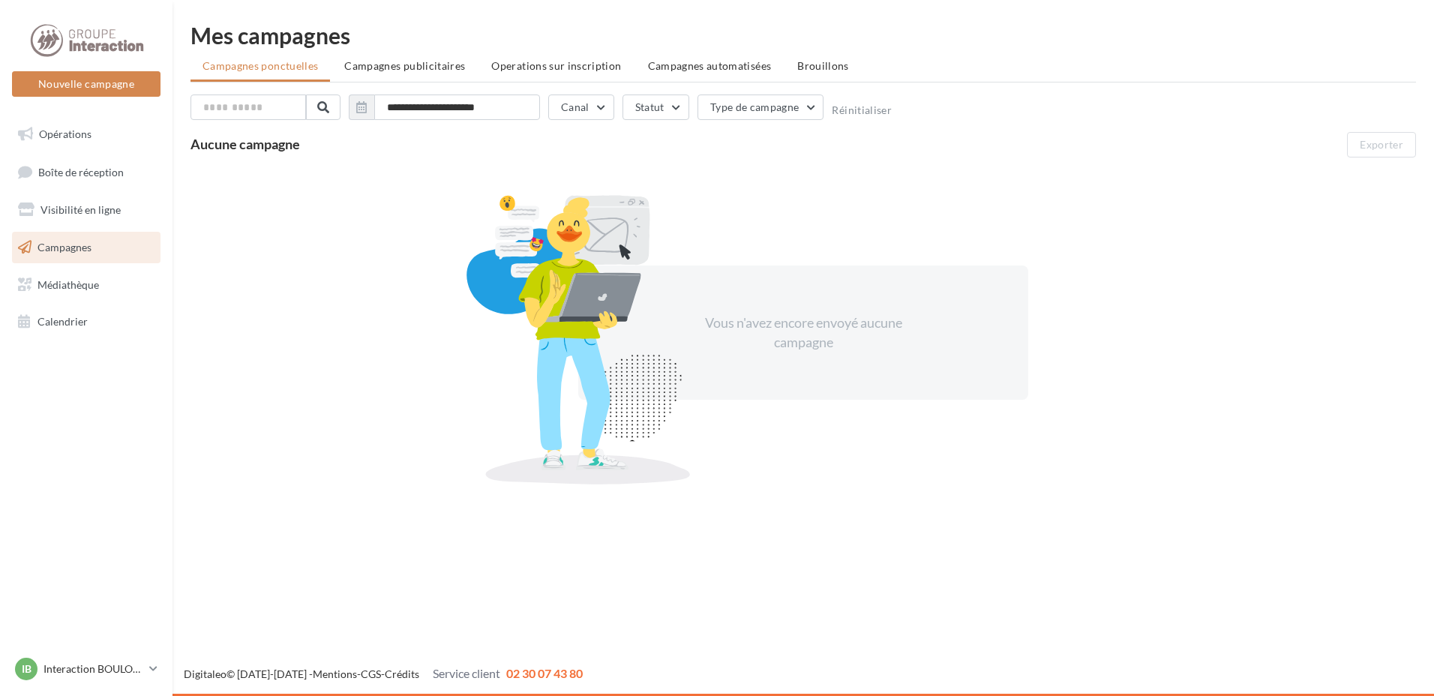 The image size is (1434, 696). Describe the element at coordinates (581, 107) in the screenshot. I see `button: Canal` at that location.